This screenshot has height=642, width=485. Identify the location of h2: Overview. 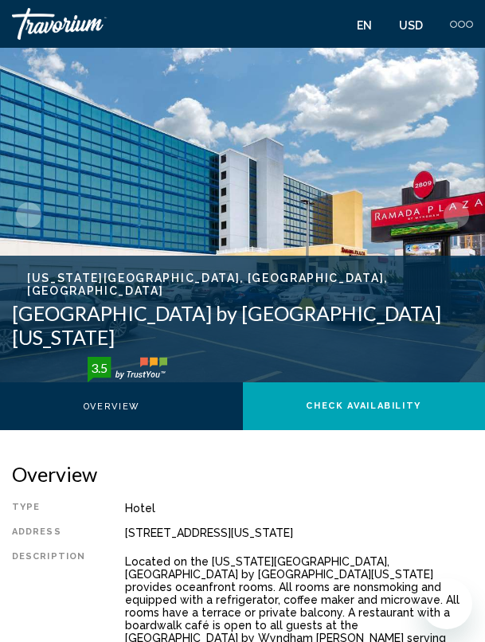
(242, 474).